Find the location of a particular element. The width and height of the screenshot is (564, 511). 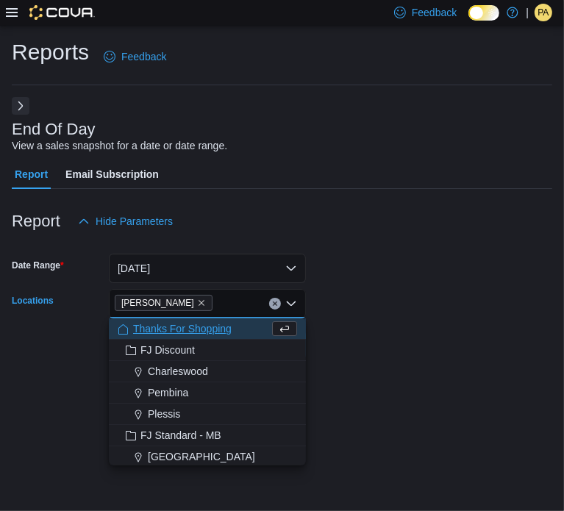

span: Report is located at coordinates (31, 174).